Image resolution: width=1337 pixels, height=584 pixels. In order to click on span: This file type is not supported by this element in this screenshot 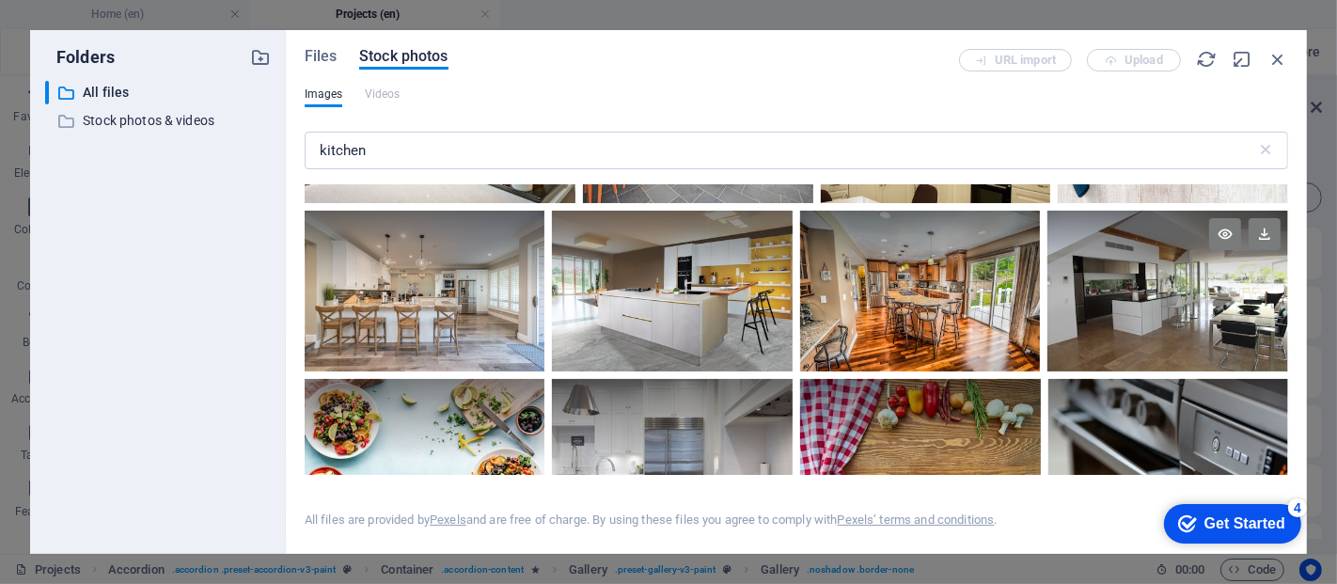, I will do `click(383, 94)`.